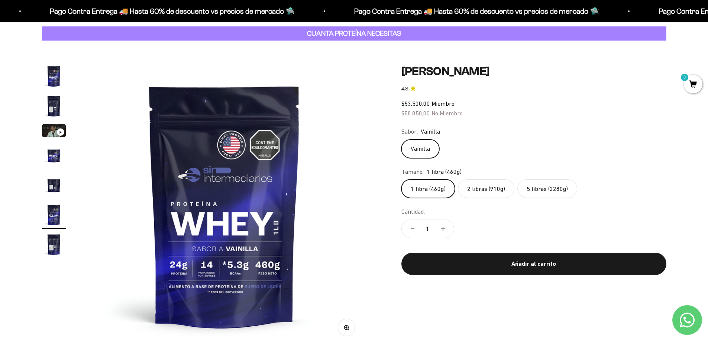 The width and height of the screenshot is (708, 342). What do you see at coordinates (54, 132) in the screenshot?
I see `button: Ir al artículo 3` at bounding box center [54, 132].